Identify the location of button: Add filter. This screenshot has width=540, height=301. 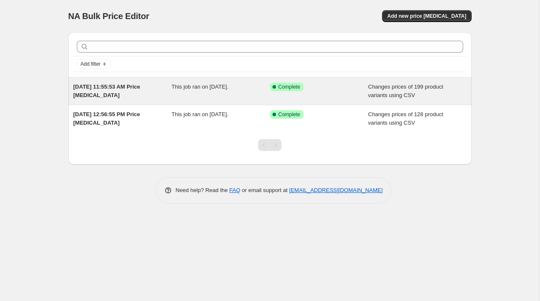
(94, 64).